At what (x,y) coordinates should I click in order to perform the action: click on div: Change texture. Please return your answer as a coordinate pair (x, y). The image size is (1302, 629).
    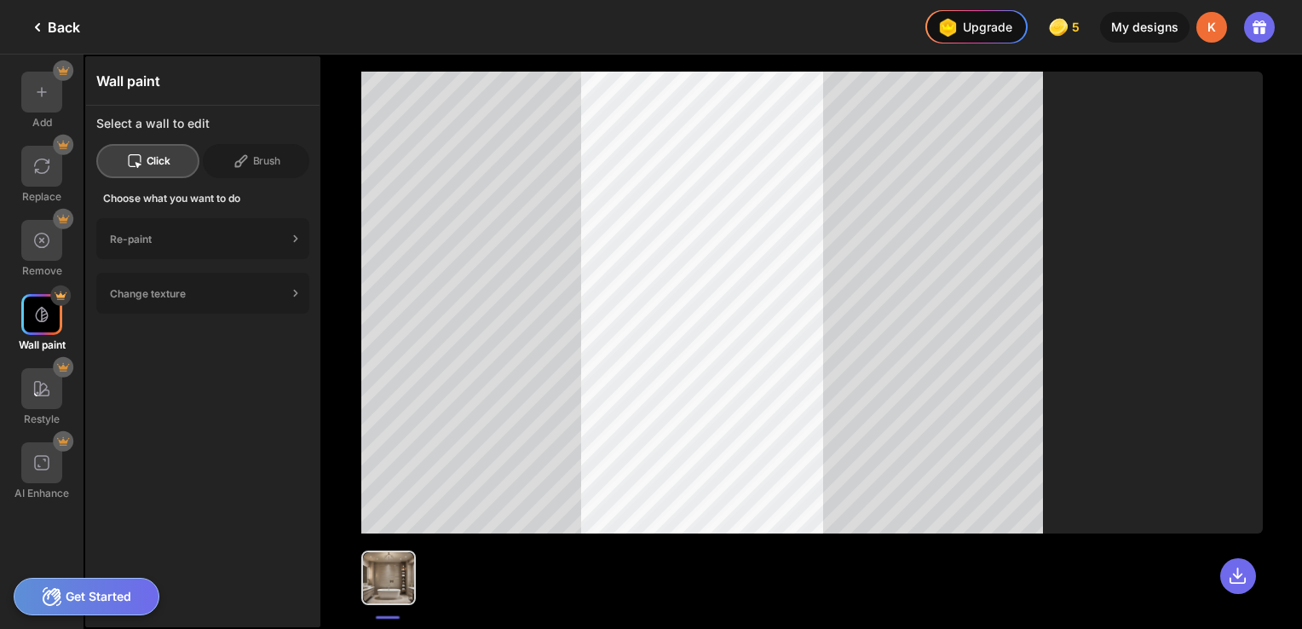
    Looking at the image, I should click on (198, 293).